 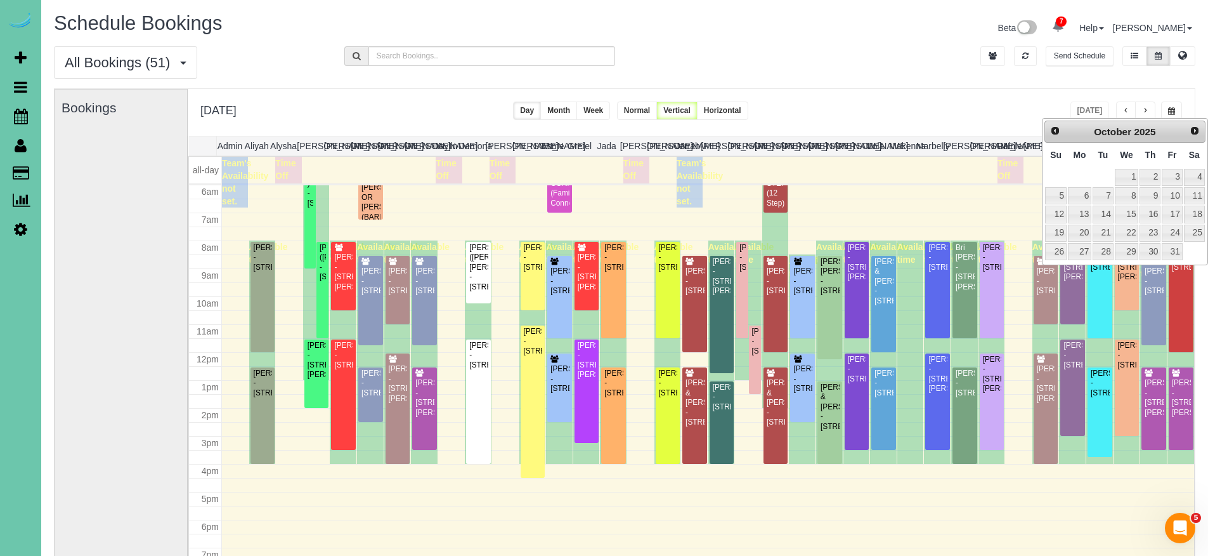 I want to click on th: Daylin, so click(x=445, y=146).